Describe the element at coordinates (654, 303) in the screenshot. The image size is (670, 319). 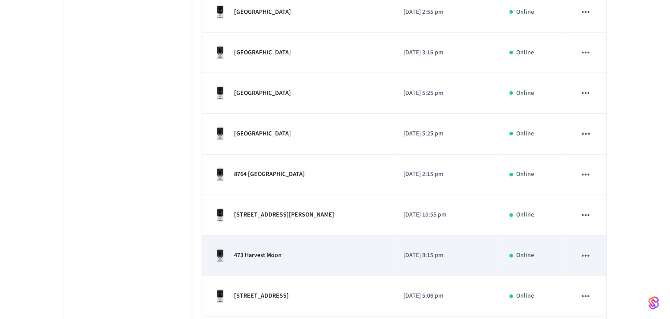
I see `img: SeamLogoGradient.69752ec5.svg` at that location.